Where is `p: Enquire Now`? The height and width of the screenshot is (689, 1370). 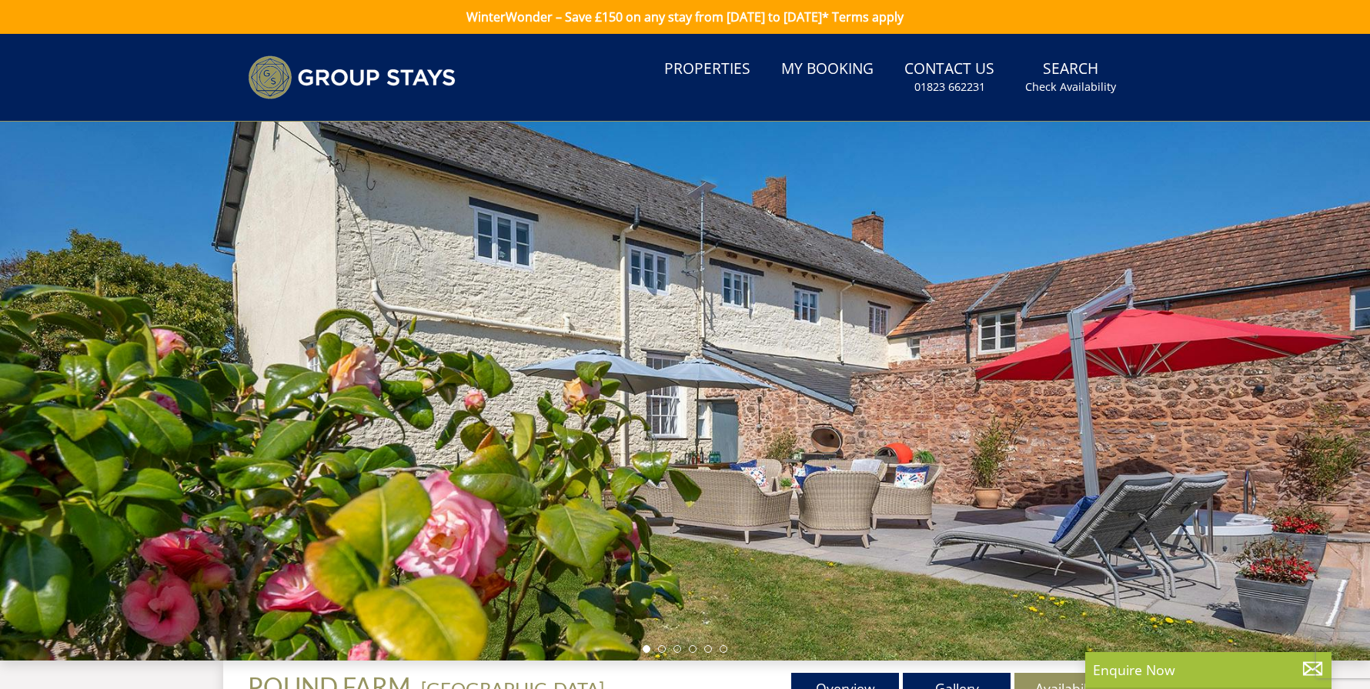
p: Enquire Now is located at coordinates (1208, 670).